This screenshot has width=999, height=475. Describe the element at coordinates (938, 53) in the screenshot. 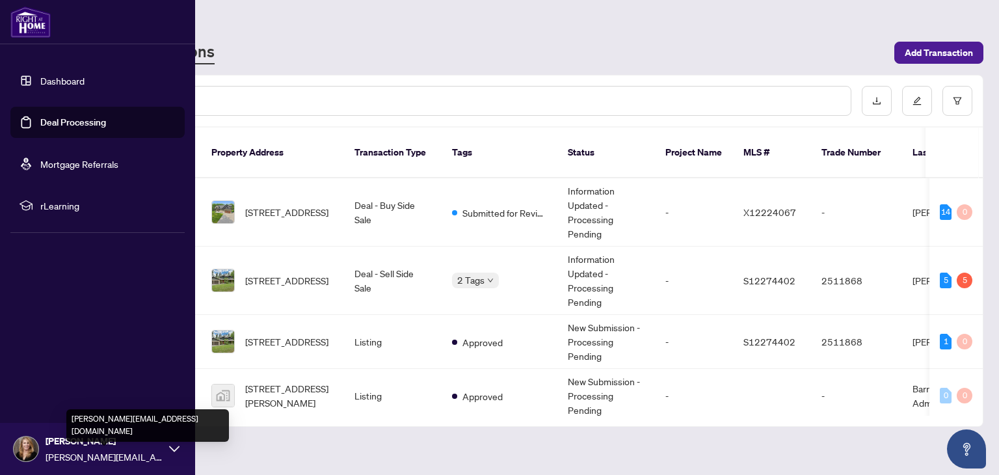

I see `span: Add Transaction` at that location.